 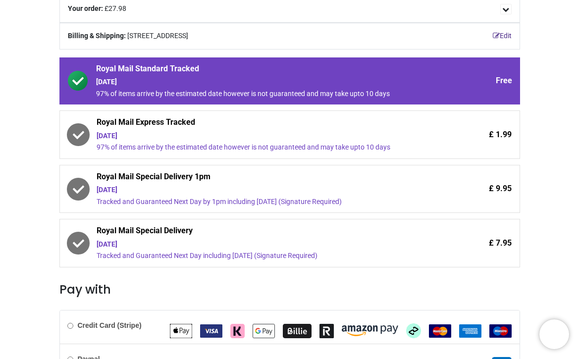 What do you see at coordinates (263, 331) in the screenshot?
I see `img: Google Pay` at bounding box center [263, 331].